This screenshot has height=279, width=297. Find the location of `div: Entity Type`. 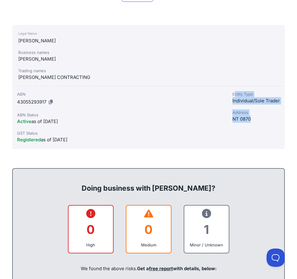

div: Entity Type is located at coordinates (256, 94).